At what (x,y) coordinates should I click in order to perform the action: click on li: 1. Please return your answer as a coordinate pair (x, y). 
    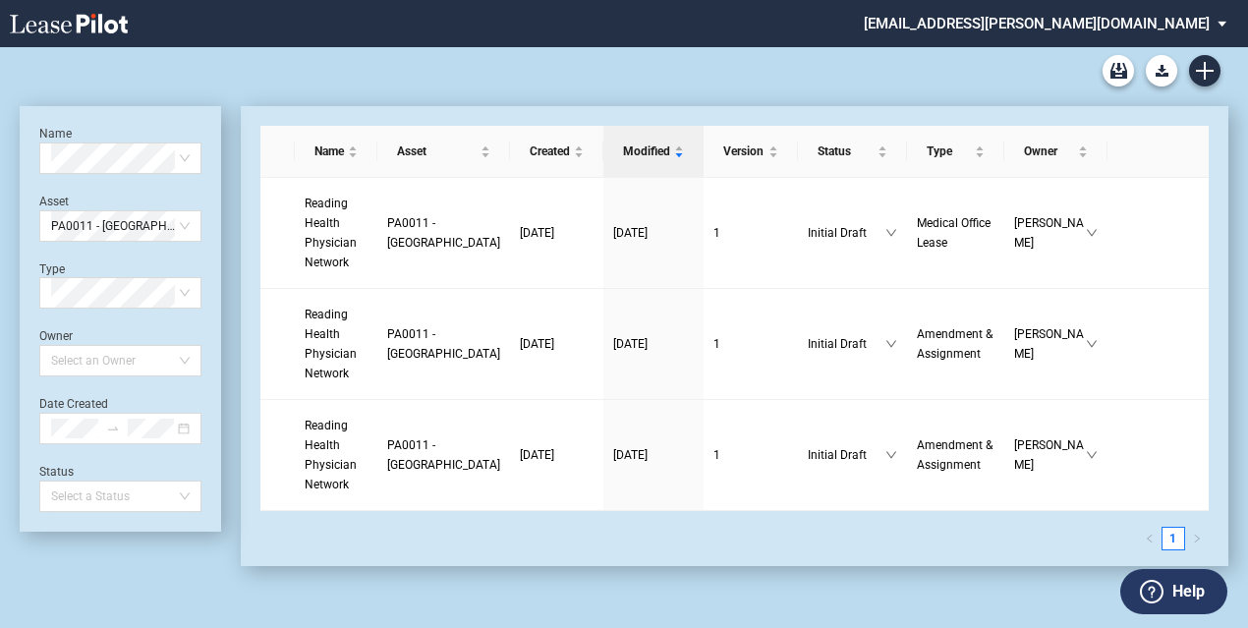
    Looking at the image, I should click on (1173, 538).